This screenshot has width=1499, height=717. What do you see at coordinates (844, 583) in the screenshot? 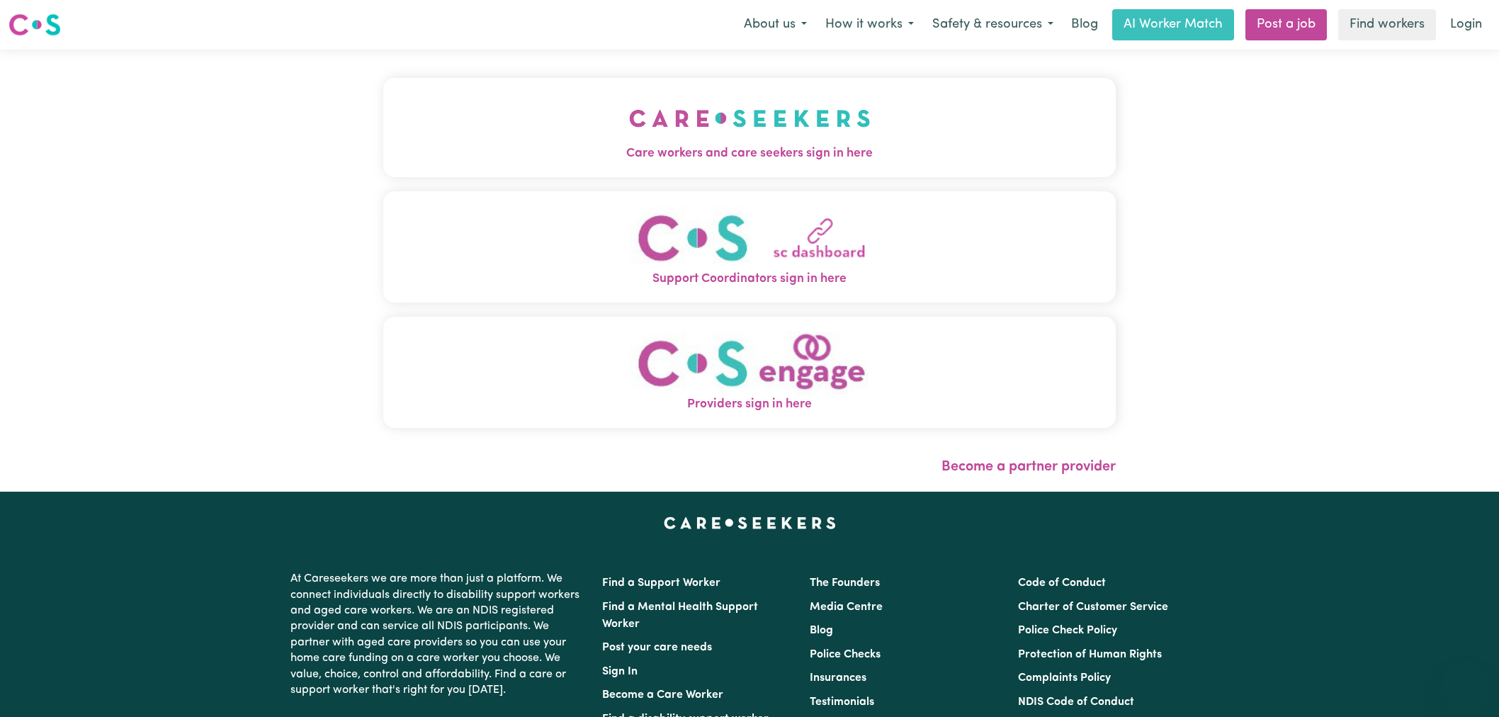
I see `a: The Founders` at bounding box center [844, 583].